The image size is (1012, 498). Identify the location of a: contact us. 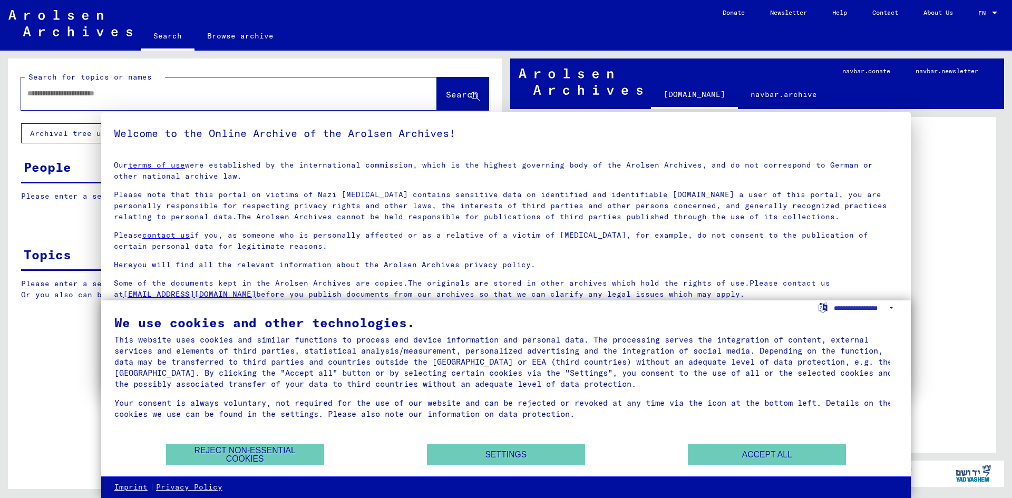
(166, 235).